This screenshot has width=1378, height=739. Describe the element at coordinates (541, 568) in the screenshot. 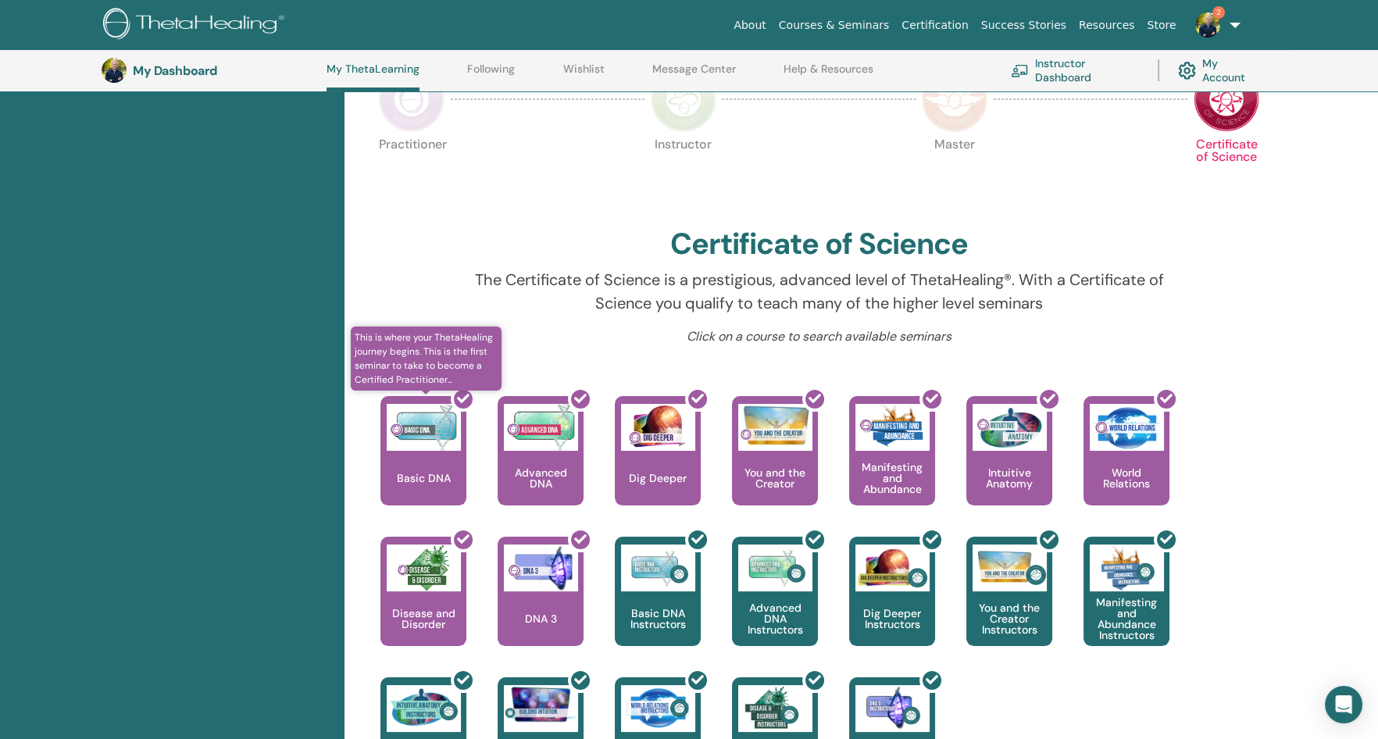

I see `img: DNA 3` at that location.